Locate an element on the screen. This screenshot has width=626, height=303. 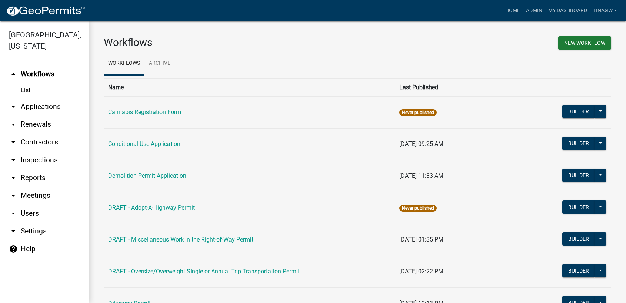
th: Name is located at coordinates (249, 87).